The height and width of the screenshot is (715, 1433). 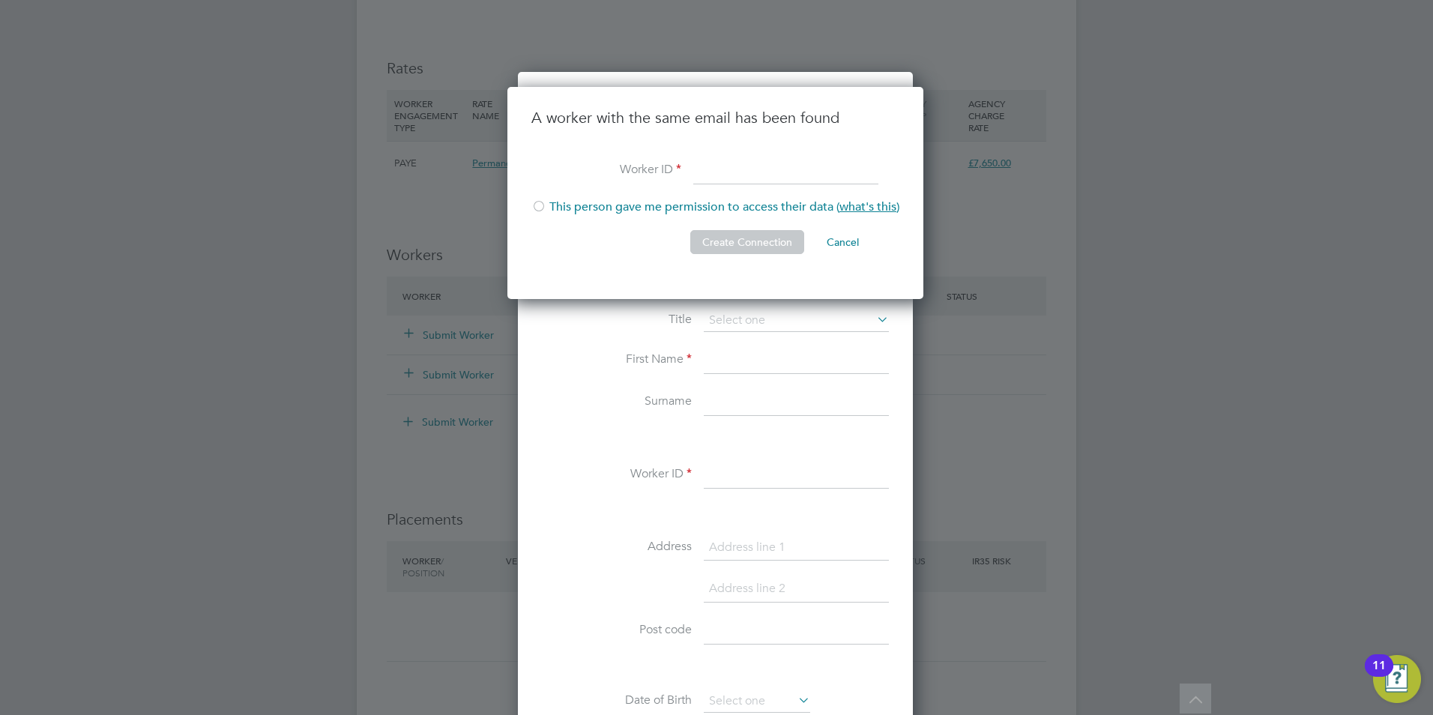 I want to click on label: Post code, so click(x=617, y=630).